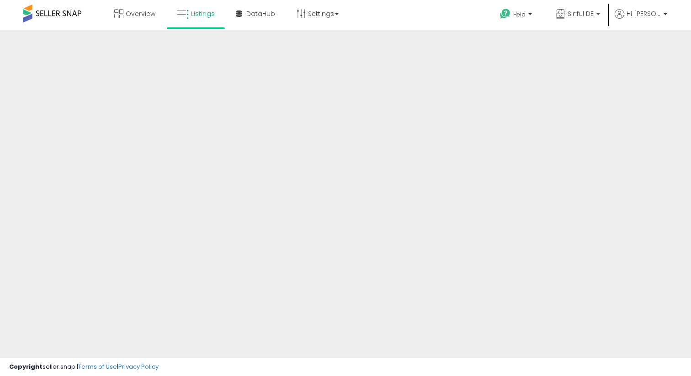 This screenshot has height=376, width=691. I want to click on span: Listings, so click(203, 14).